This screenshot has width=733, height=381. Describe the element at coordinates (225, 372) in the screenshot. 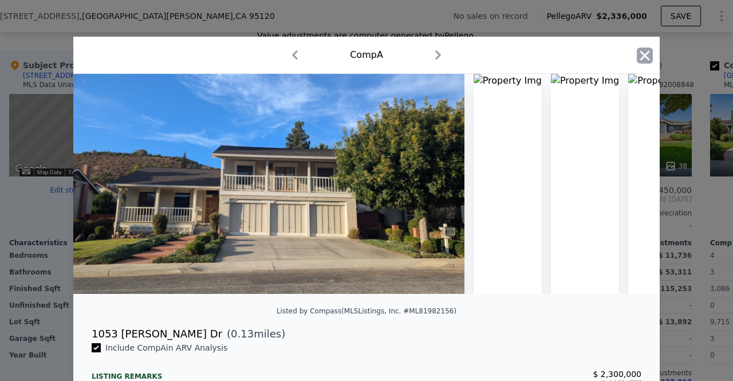

I see `div: Listing remarks` at that location.